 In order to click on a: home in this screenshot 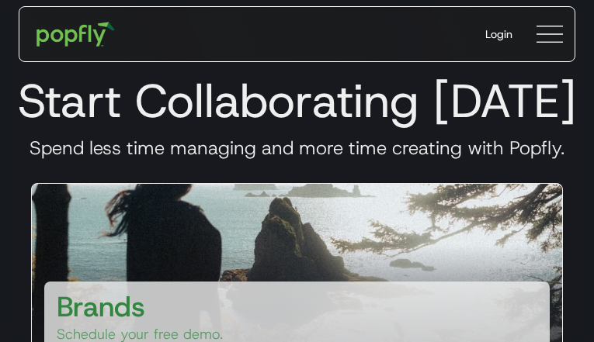, I will do `click(75, 34)`.